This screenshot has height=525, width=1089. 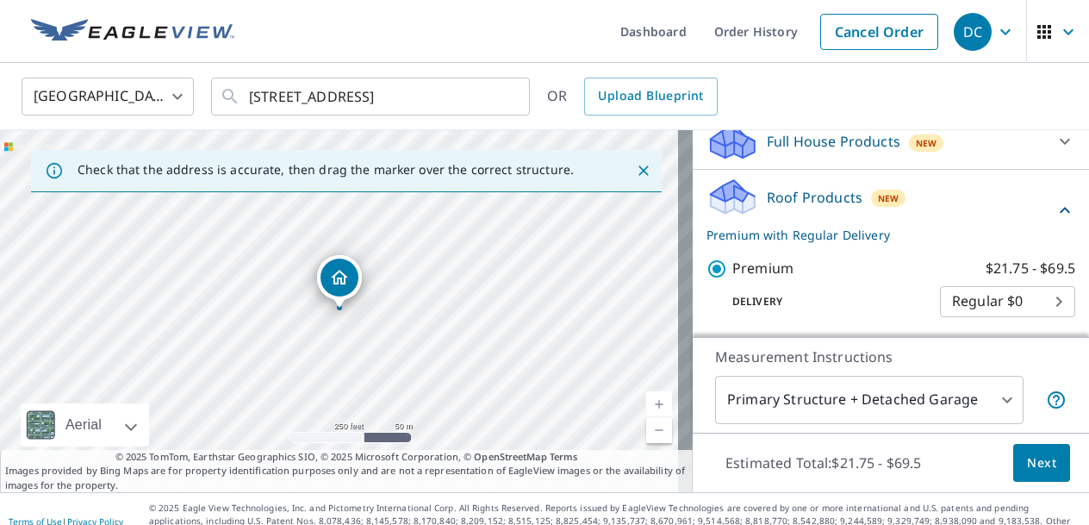 I want to click on button: Next, so click(x=1042, y=463).